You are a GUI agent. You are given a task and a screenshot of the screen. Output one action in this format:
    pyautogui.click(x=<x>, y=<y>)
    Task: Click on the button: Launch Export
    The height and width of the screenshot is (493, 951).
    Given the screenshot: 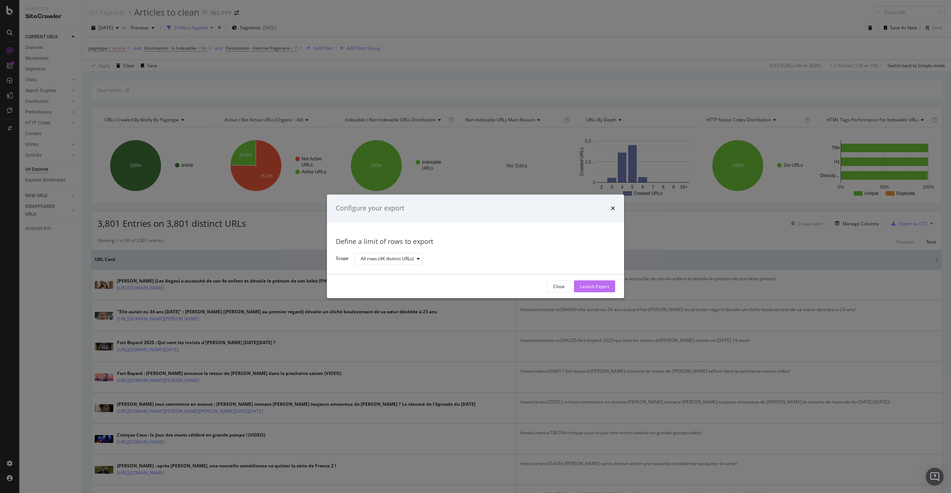 What is the action you would take?
    pyautogui.click(x=594, y=287)
    